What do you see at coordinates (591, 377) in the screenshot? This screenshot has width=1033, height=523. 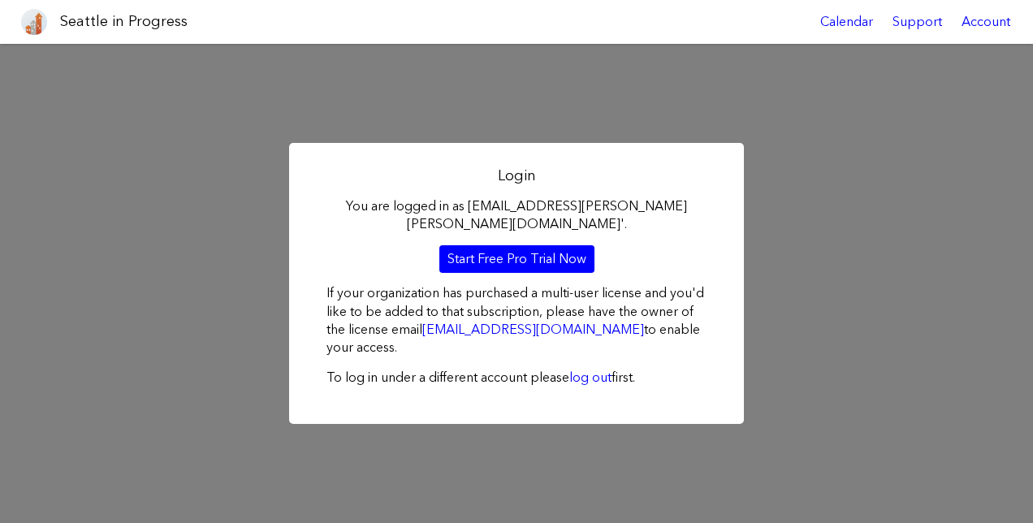 I see `a: log out` at bounding box center [591, 377].